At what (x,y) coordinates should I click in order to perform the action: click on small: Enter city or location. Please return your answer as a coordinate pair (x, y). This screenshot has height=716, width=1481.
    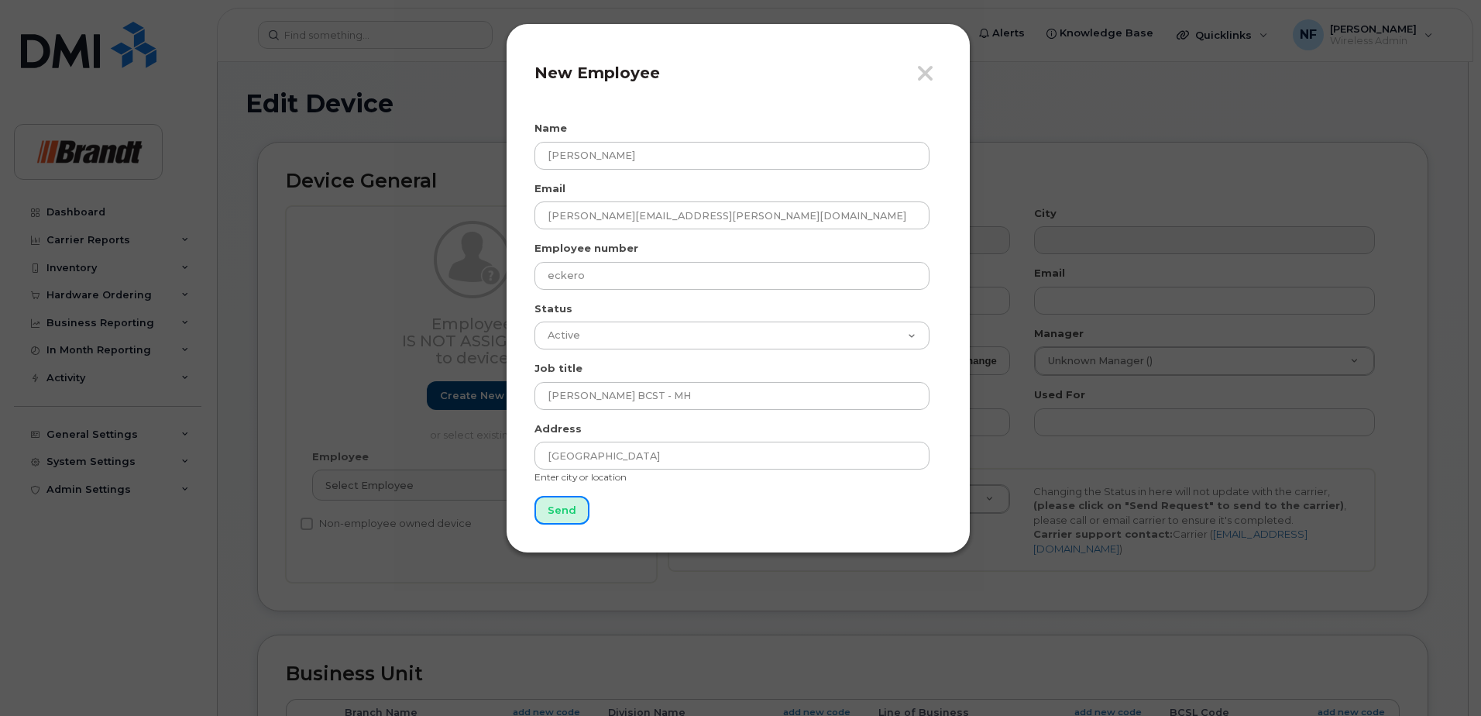
    Looking at the image, I should click on (580, 476).